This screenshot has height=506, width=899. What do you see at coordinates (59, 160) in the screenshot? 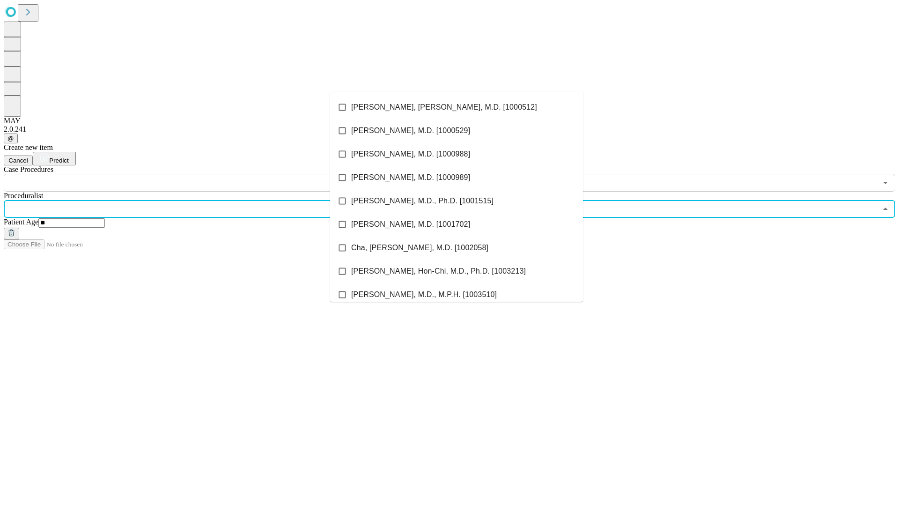
I see `span: Predict` at bounding box center [59, 160].